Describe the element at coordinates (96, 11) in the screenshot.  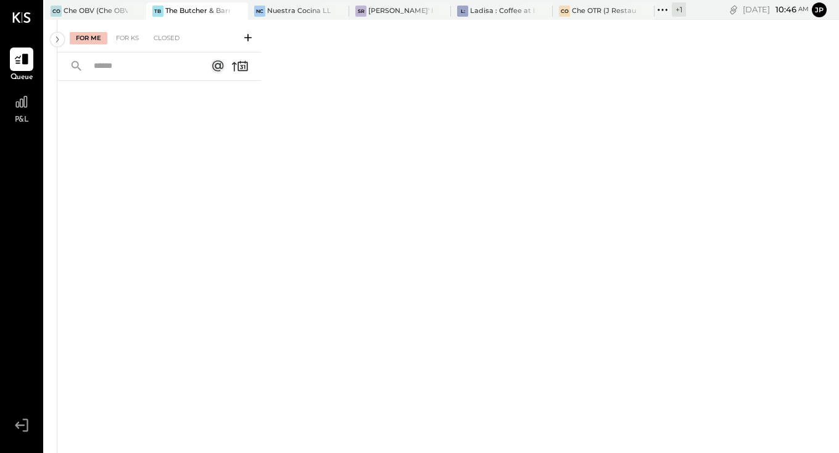
I see `div: Che OBV (Che OBV LLC) - Ignite` at that location.